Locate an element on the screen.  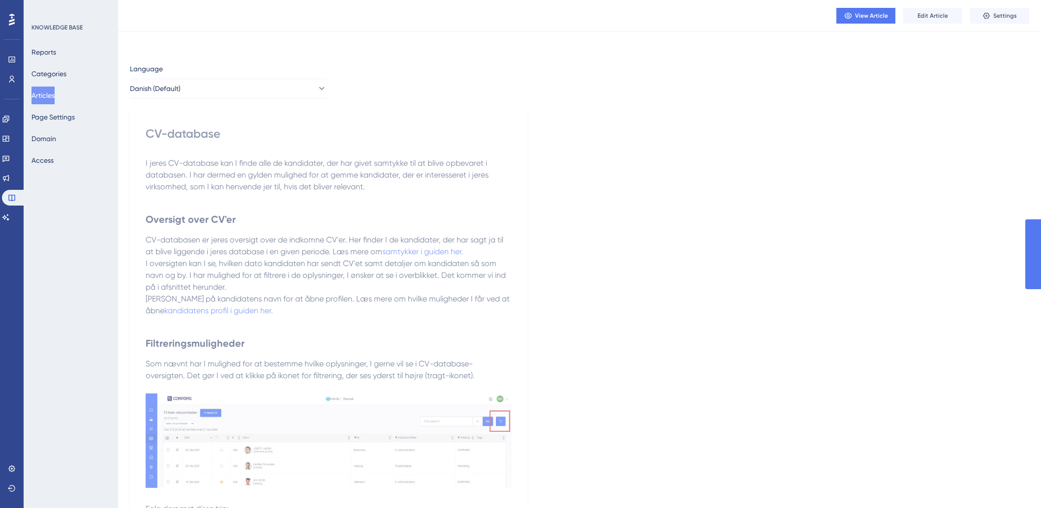
span: CV-databasen er jeres oversigt over de indkomne CV'er. Her finder I de kandidater, der har sagt j... is located at coordinates (325, 246).